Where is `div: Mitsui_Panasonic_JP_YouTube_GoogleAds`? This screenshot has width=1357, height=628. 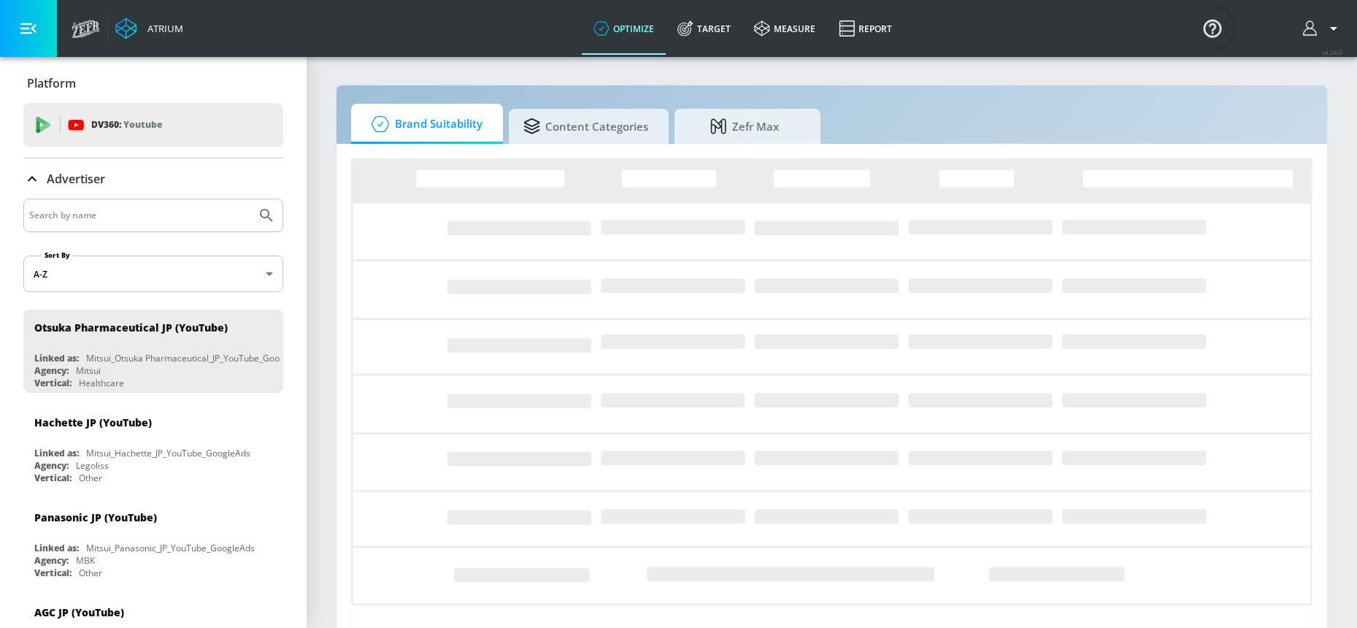 div: Mitsui_Panasonic_JP_YouTube_GoogleAds is located at coordinates (170, 548).